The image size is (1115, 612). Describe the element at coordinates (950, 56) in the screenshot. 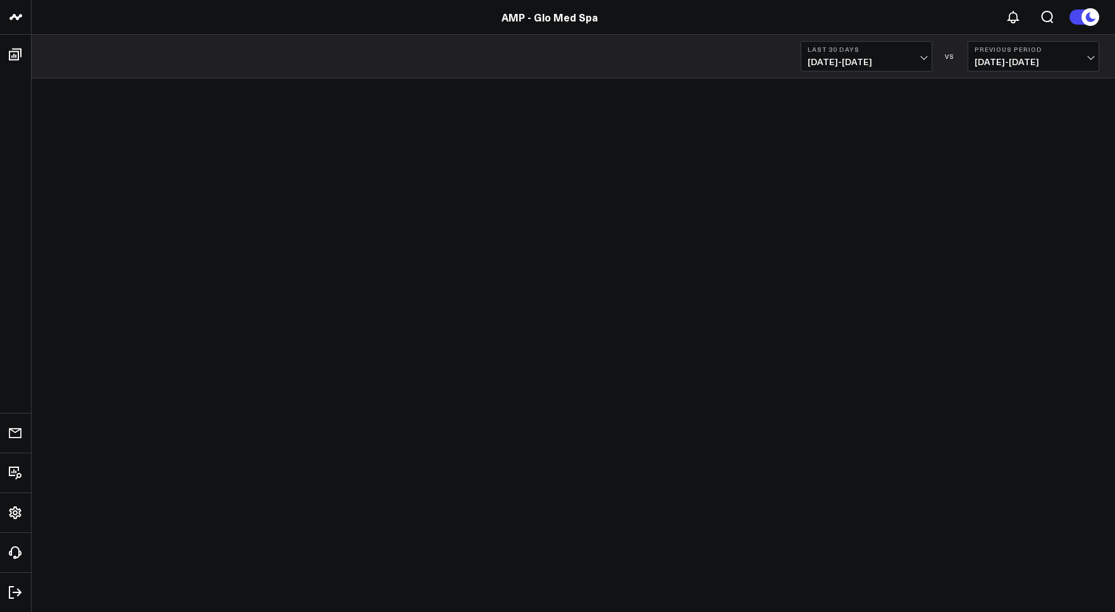

I see `div: VS` at that location.